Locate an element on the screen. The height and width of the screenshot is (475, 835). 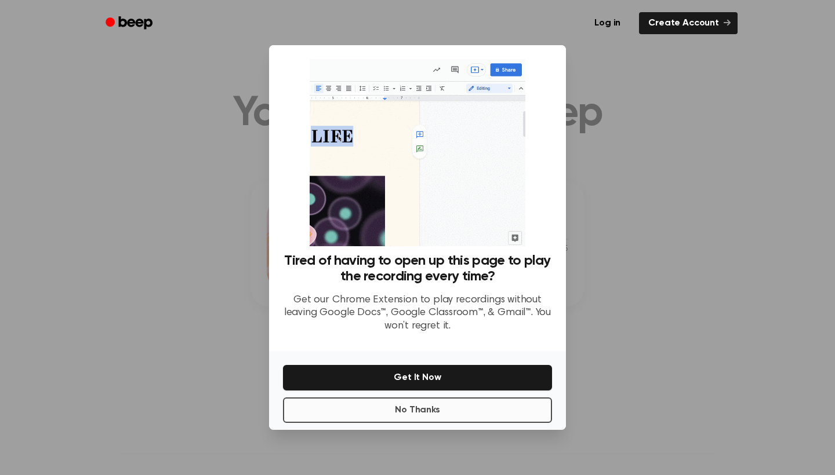
a: Beep is located at coordinates (130, 23).